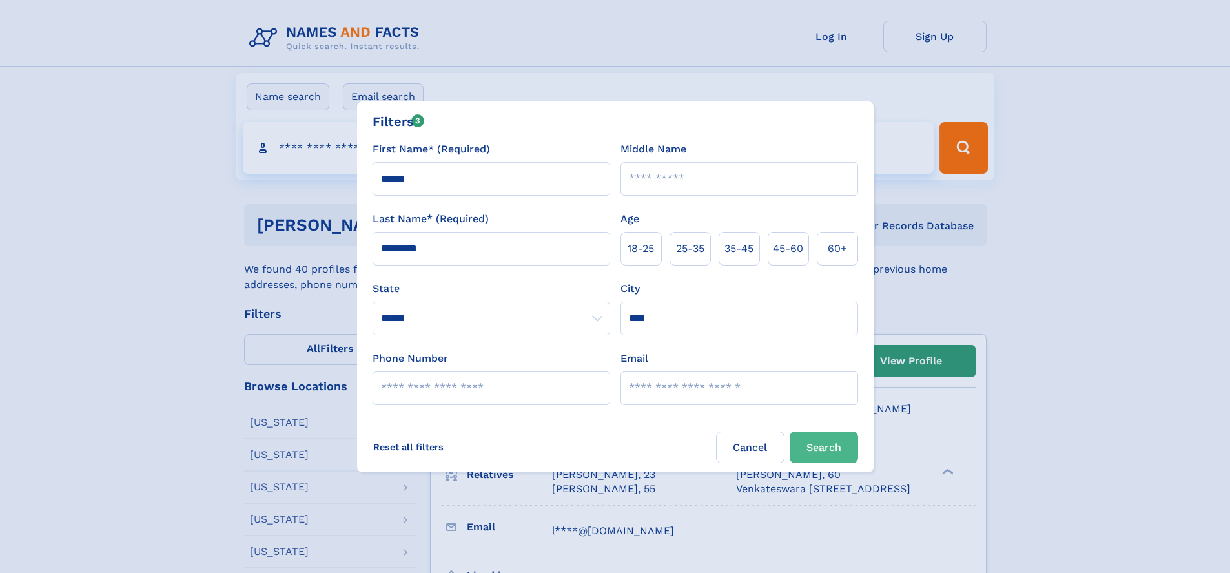  What do you see at coordinates (630, 289) in the screenshot?
I see `label: City` at bounding box center [630, 289].